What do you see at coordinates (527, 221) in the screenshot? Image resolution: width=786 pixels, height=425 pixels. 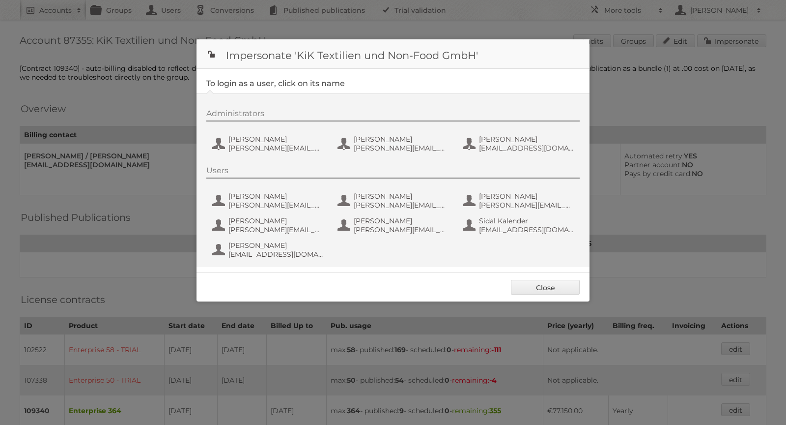 I see `span: Sidal Kalender` at bounding box center [527, 221].